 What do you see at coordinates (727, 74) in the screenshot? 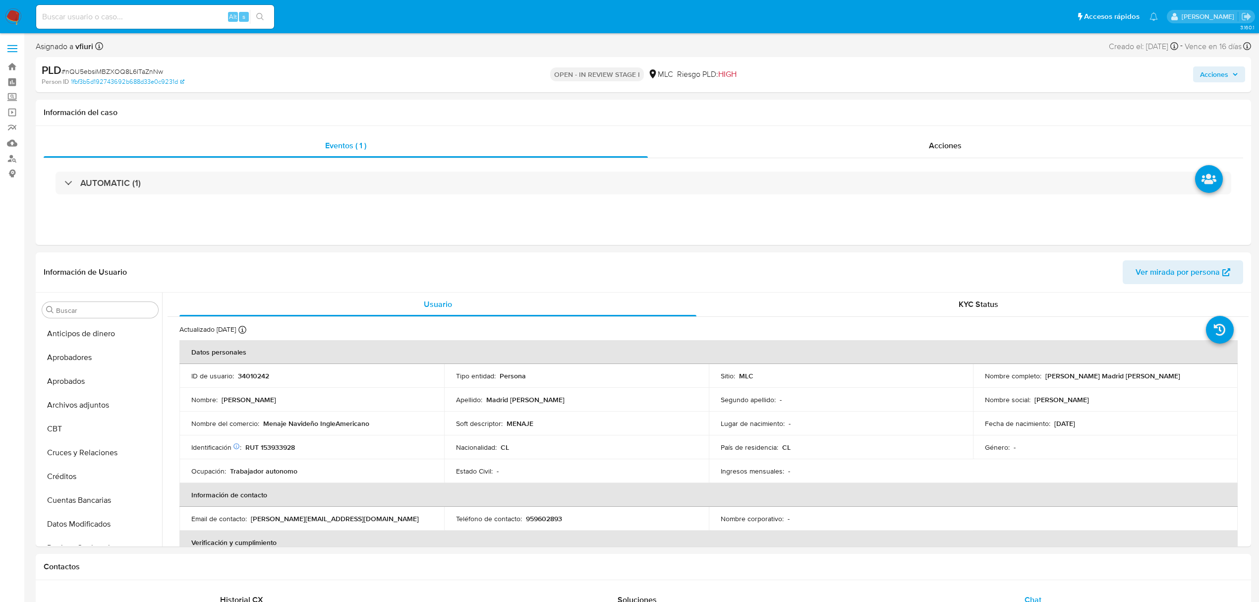
I see `span: HIGH` at bounding box center [727, 74].